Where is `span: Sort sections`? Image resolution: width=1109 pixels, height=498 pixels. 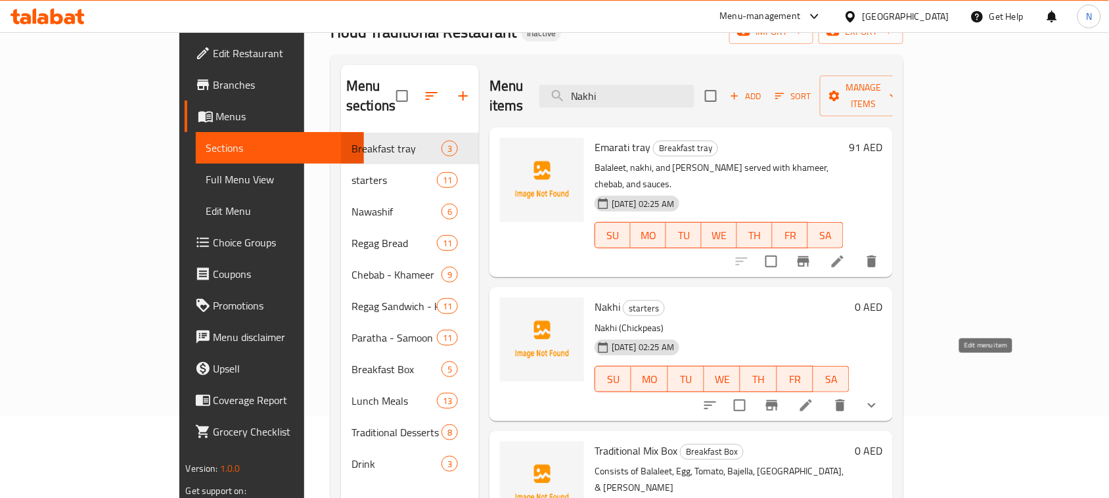 span: Sort sections is located at coordinates (432, 96).